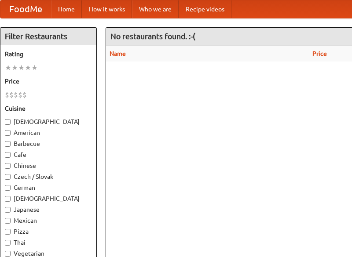 This screenshot has width=352, height=257. Describe the element at coordinates (48, 188) in the screenshot. I see `label: German` at that location.